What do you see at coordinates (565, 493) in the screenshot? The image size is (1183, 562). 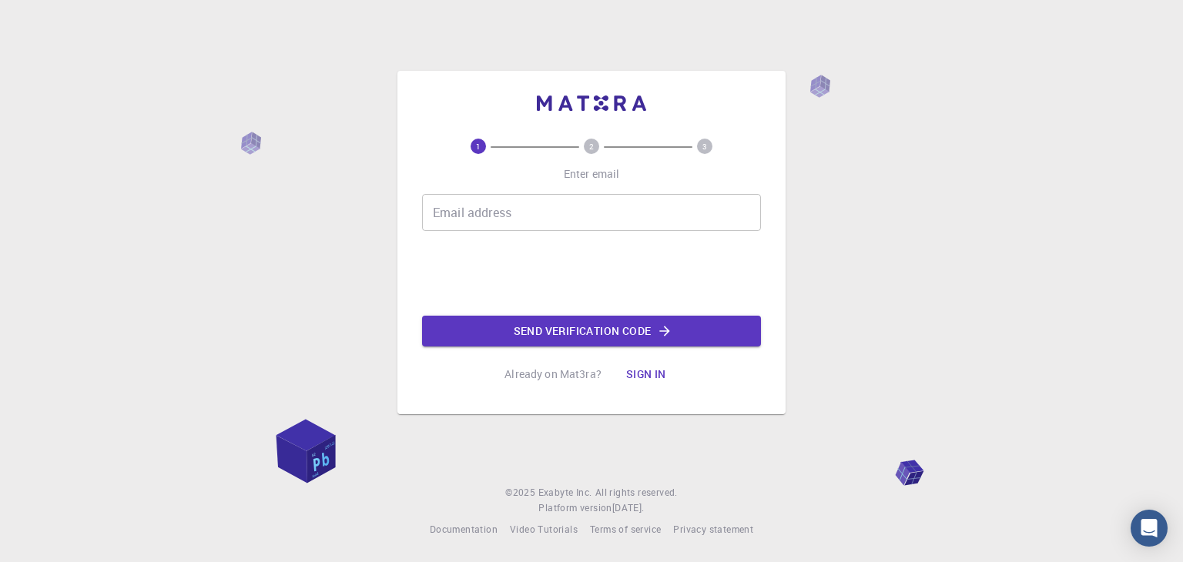 I see `a: Exabyte Inc.` at bounding box center [565, 493].